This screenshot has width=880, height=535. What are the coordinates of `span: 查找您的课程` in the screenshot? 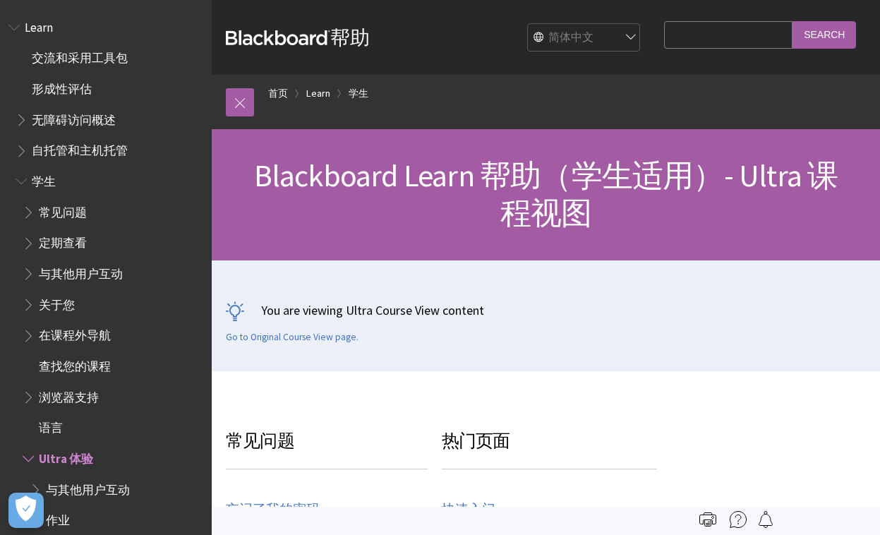 It's located at (75, 363).